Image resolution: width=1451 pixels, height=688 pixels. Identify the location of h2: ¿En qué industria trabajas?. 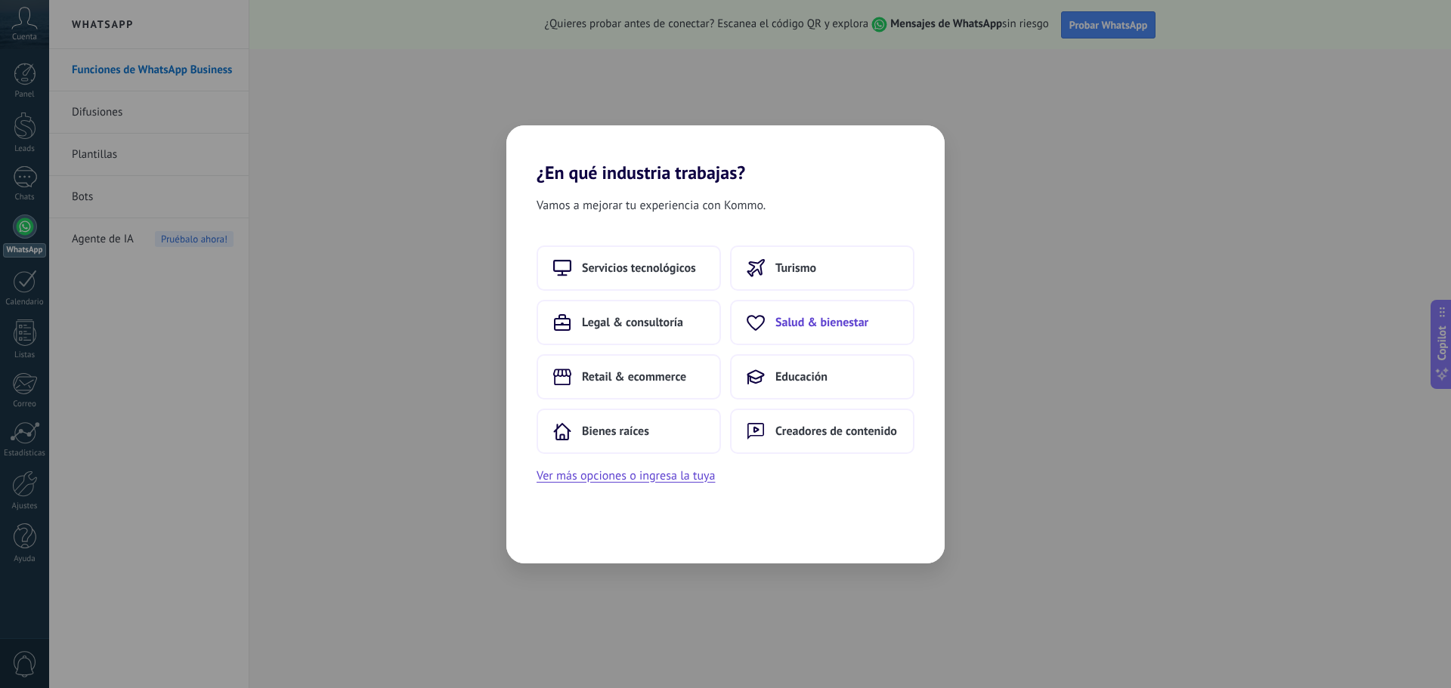
(725, 154).